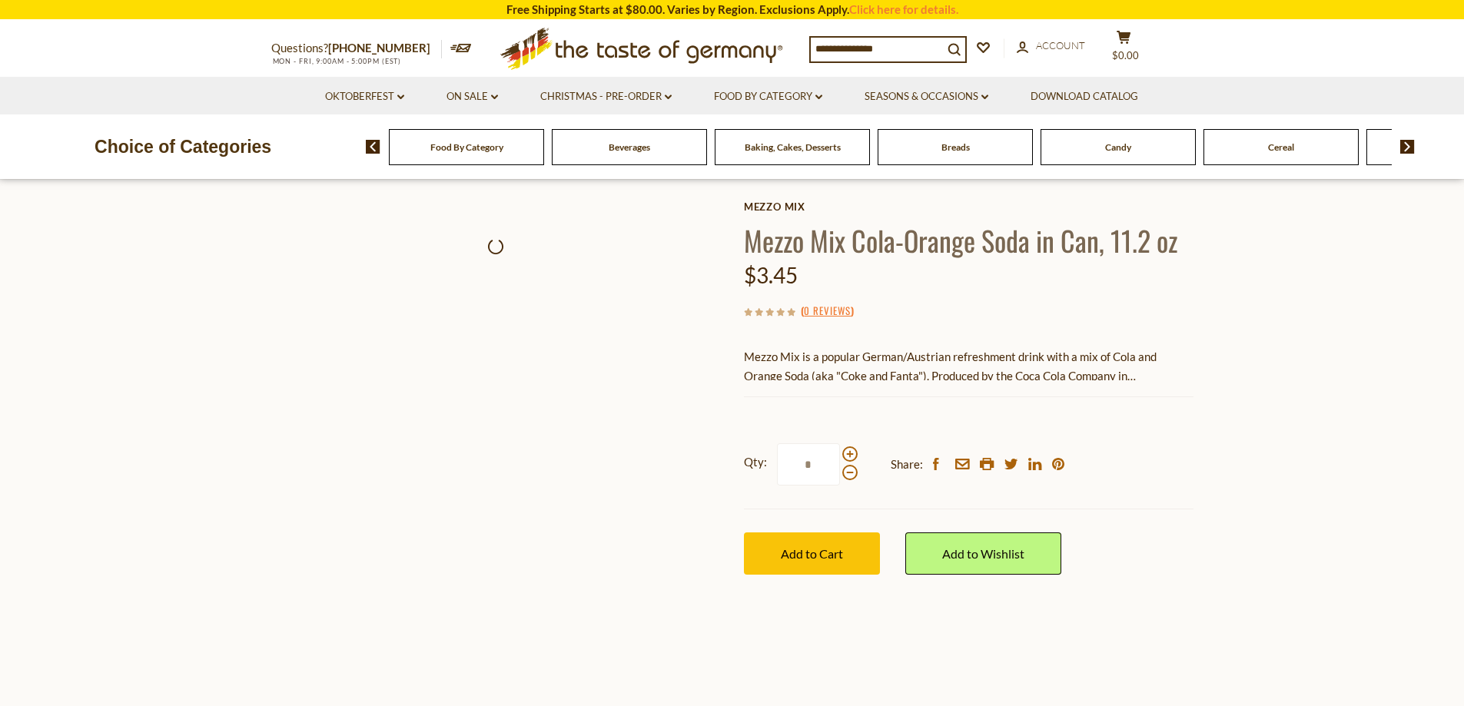 The height and width of the screenshot is (706, 1464). Describe the element at coordinates (337, 61) in the screenshot. I see `span: MON - FRI, 9:00AM - 5:00PM (EST)` at that location.